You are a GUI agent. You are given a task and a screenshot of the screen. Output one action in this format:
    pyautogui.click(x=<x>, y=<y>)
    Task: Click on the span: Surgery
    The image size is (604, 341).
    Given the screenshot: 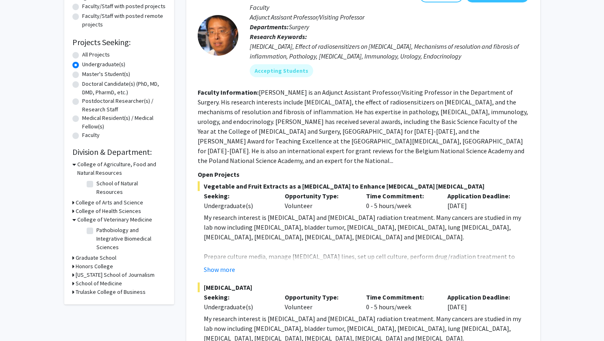 What is the action you would take?
    pyautogui.click(x=299, y=27)
    